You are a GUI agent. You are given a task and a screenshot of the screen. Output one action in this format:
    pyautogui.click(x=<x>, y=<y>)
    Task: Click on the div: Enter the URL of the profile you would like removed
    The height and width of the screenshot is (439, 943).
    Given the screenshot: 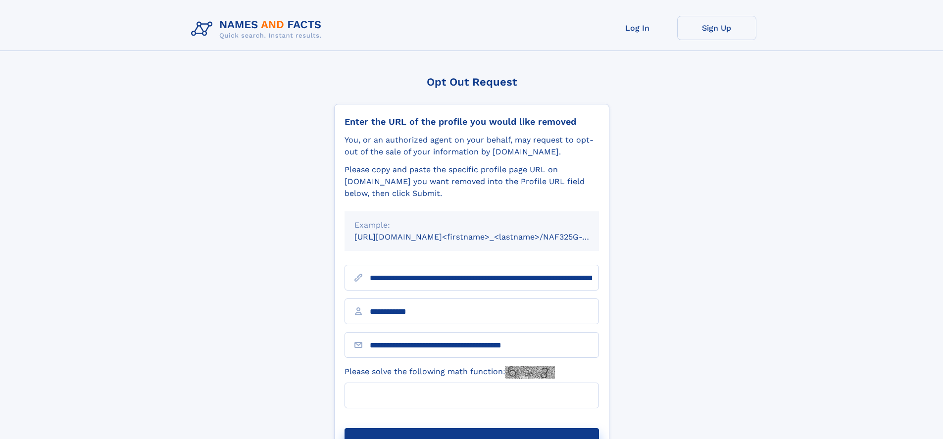 What is the action you would take?
    pyautogui.click(x=472, y=122)
    